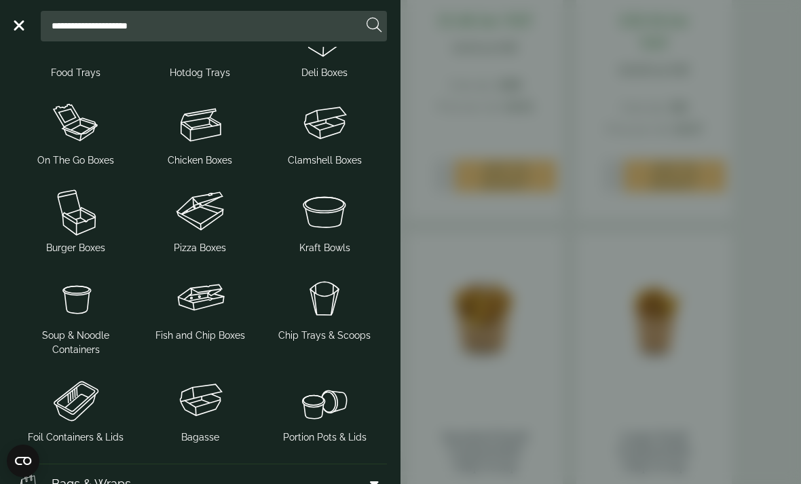 The height and width of the screenshot is (484, 801). I want to click on a: Bagasse, so click(200, 409).